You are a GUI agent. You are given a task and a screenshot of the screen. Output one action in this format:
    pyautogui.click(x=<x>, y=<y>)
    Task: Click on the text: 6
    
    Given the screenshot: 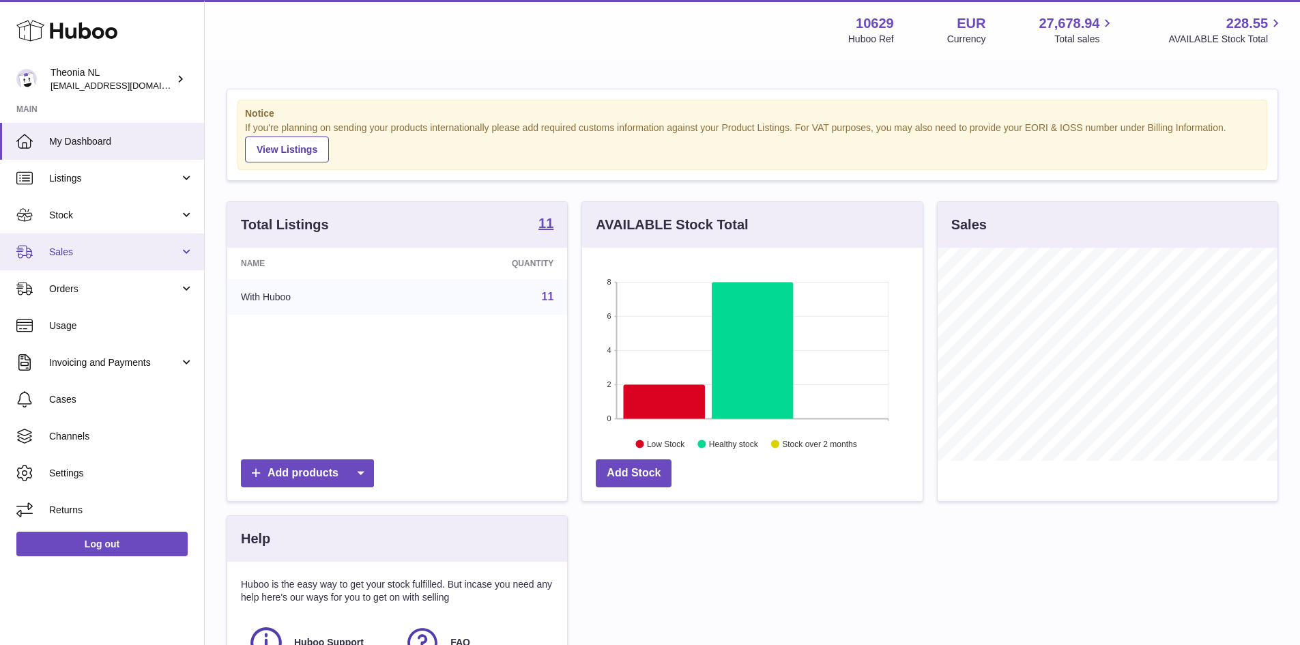 What is the action you would take?
    pyautogui.click(x=609, y=316)
    